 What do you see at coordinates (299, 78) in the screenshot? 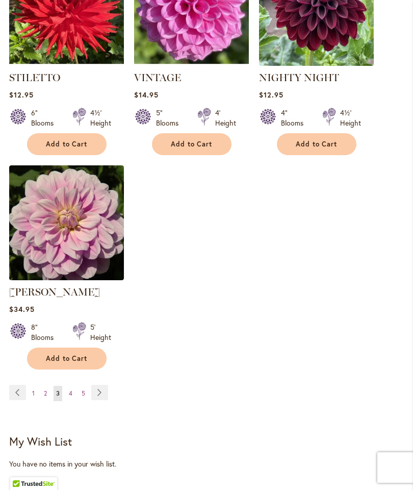
I see `a: NIGHTY NIGHT` at bounding box center [299, 78].